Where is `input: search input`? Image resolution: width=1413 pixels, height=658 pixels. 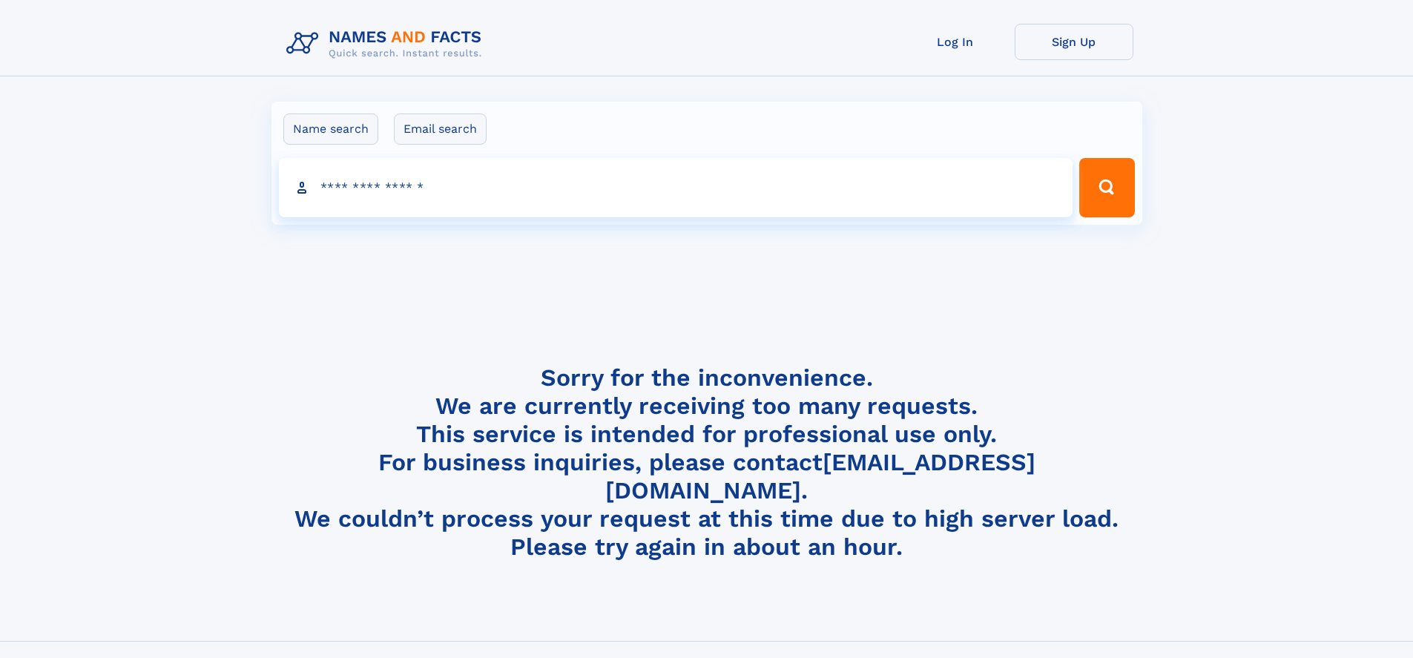
input: search input is located at coordinates (676, 188).